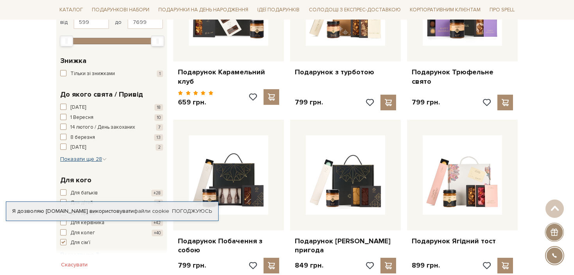 The height and width of the screenshot is (275, 574). What do you see at coordinates (426, 265) in the screenshot?
I see `p: 899 грн.` at bounding box center [426, 265].